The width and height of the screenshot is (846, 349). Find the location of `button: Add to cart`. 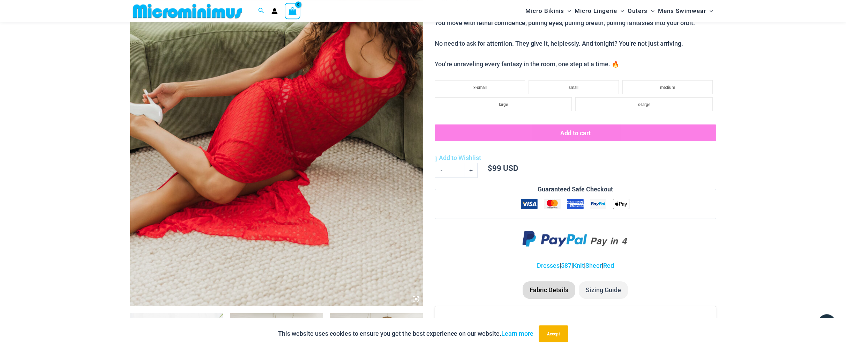

button: Add to cart is located at coordinates (576, 133).